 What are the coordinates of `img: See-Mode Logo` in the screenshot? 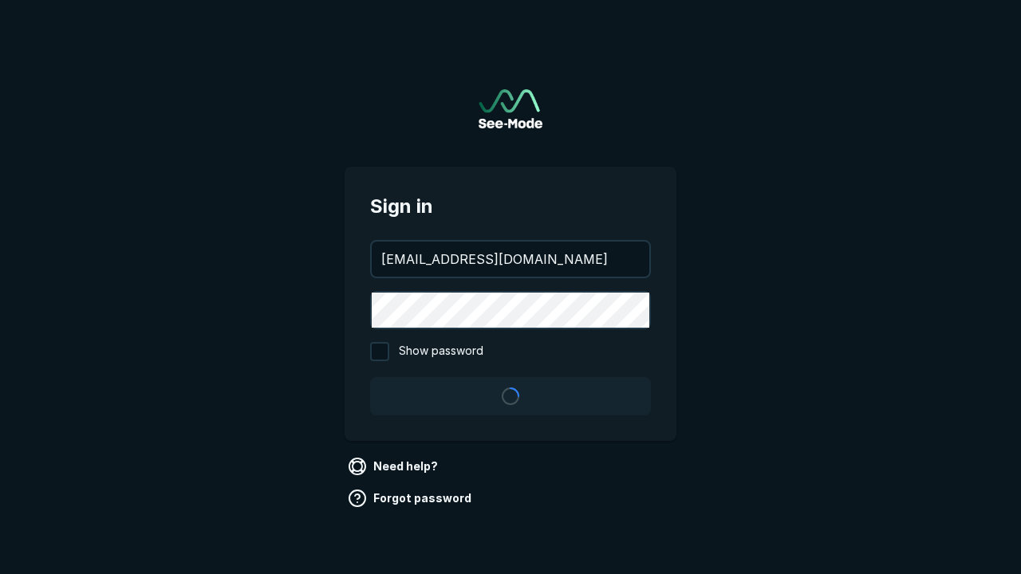 It's located at (510, 108).